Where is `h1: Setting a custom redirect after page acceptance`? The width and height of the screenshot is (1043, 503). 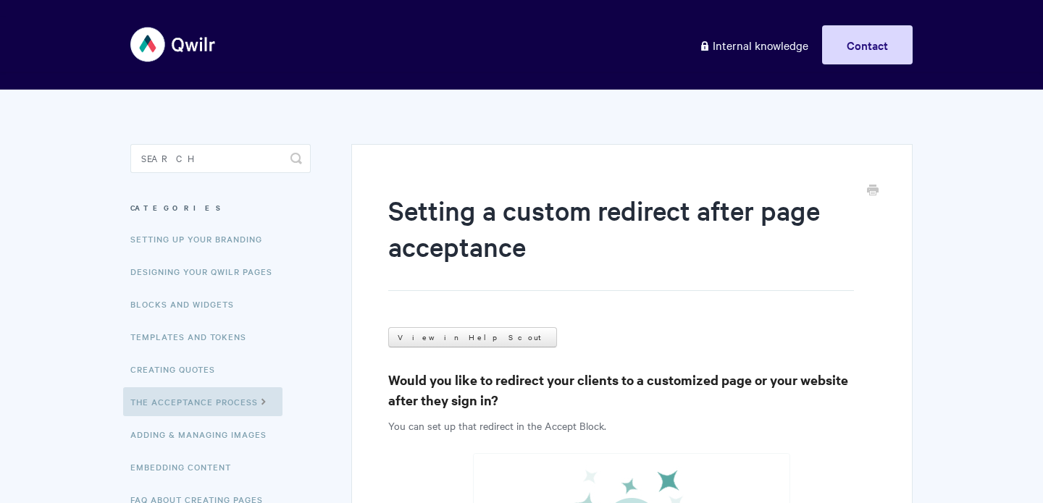
h1: Setting a custom redirect after page acceptance is located at coordinates (621, 241).